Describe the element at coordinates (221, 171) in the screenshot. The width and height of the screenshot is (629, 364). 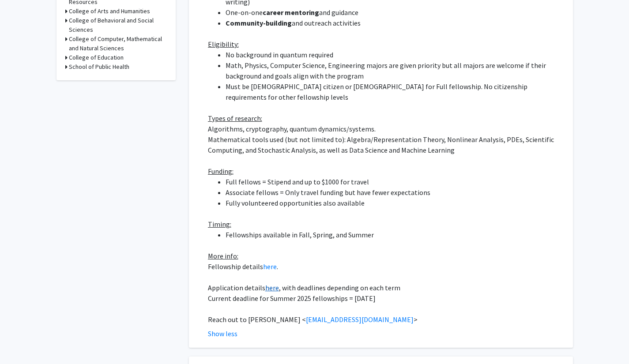
I see `u: Funding:` at that location.